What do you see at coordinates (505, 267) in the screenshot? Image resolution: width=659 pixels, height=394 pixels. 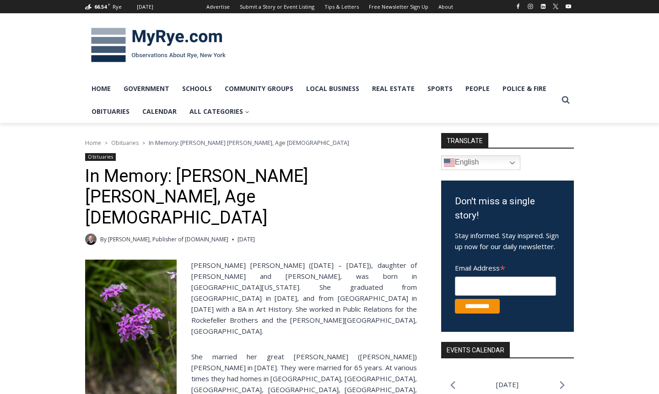 I see `label: Email Address` at bounding box center [505, 267].